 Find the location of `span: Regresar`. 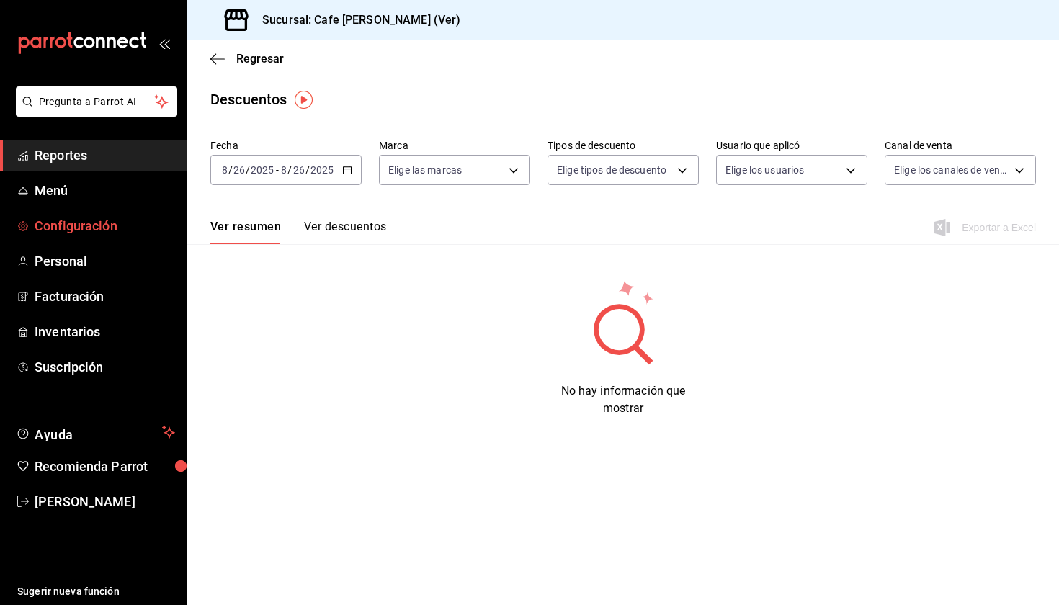

span: Regresar is located at coordinates (260, 58).